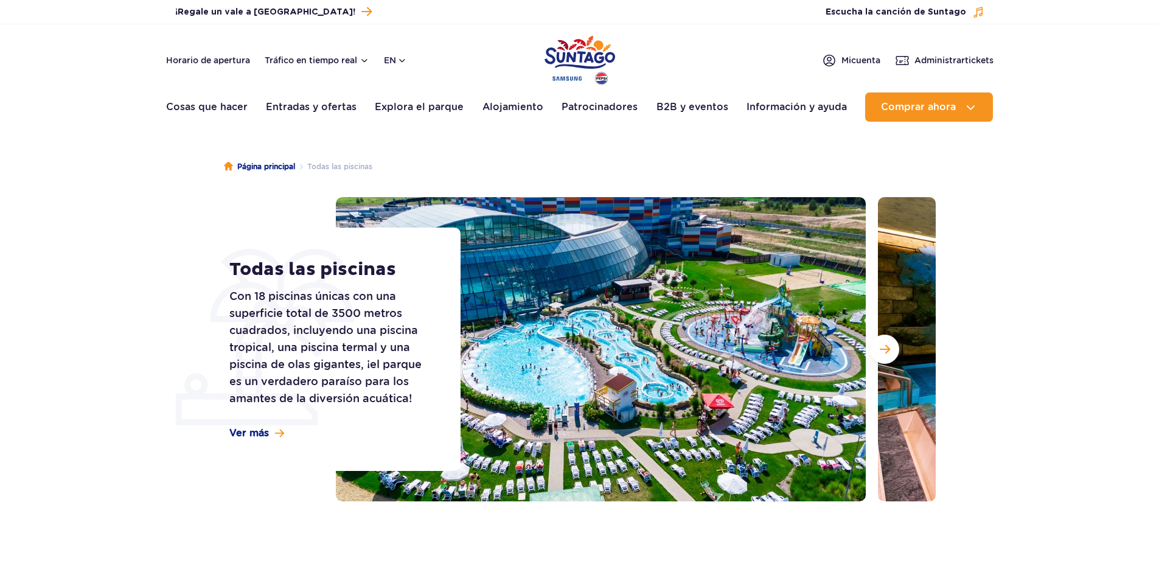 This screenshot has width=1159, height=575. Describe the element at coordinates (929, 107) in the screenshot. I see `button: Comprar ahora` at that location.